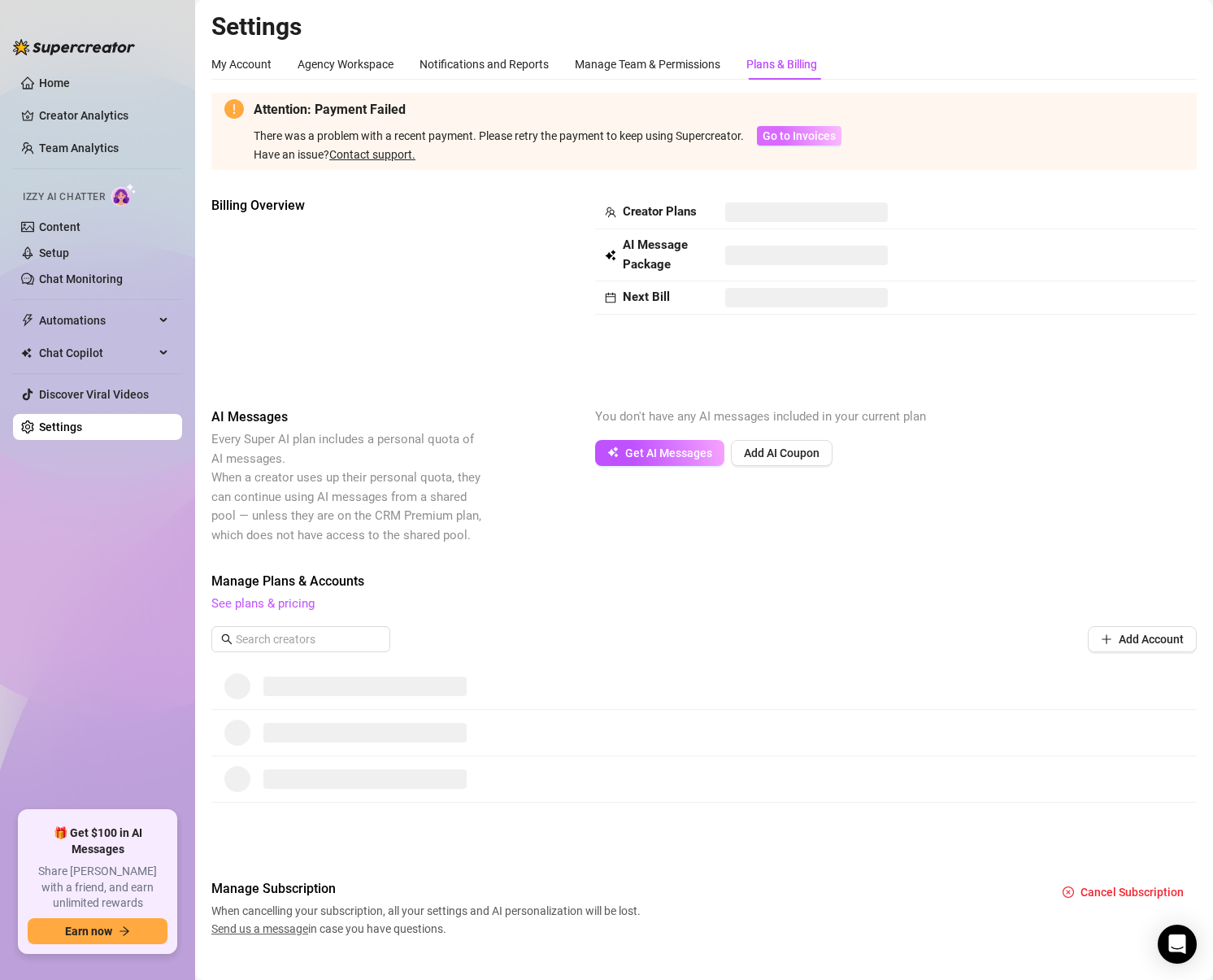 The width and height of the screenshot is (1213, 980). Describe the element at coordinates (799, 136) in the screenshot. I see `span: Go to Invoices` at that location.